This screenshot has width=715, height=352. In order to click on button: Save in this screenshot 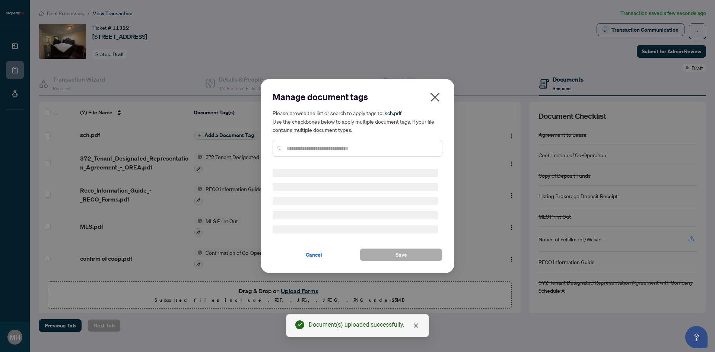, I will do `click(401, 255)`.